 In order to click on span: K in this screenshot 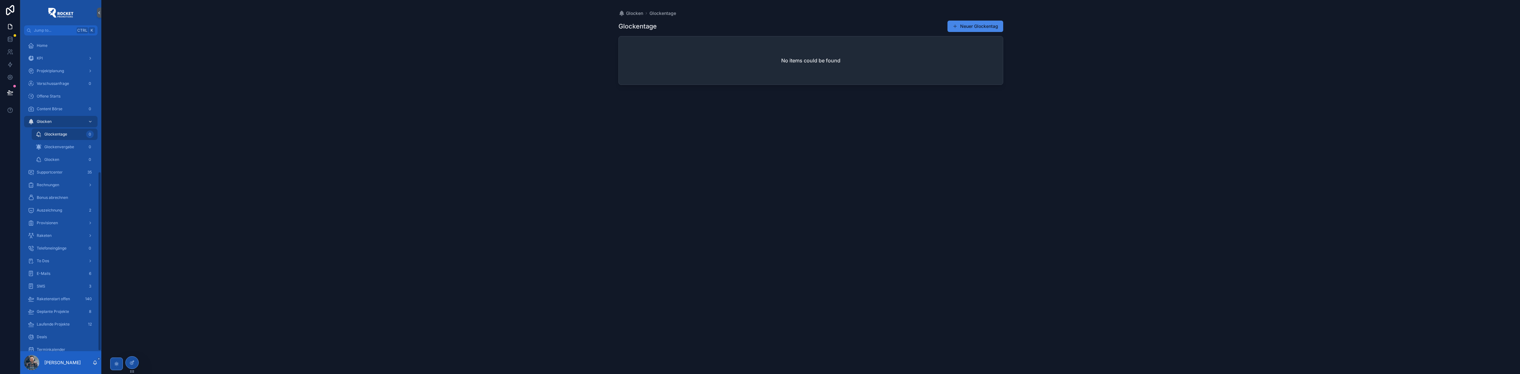, I will do `click(92, 30)`.